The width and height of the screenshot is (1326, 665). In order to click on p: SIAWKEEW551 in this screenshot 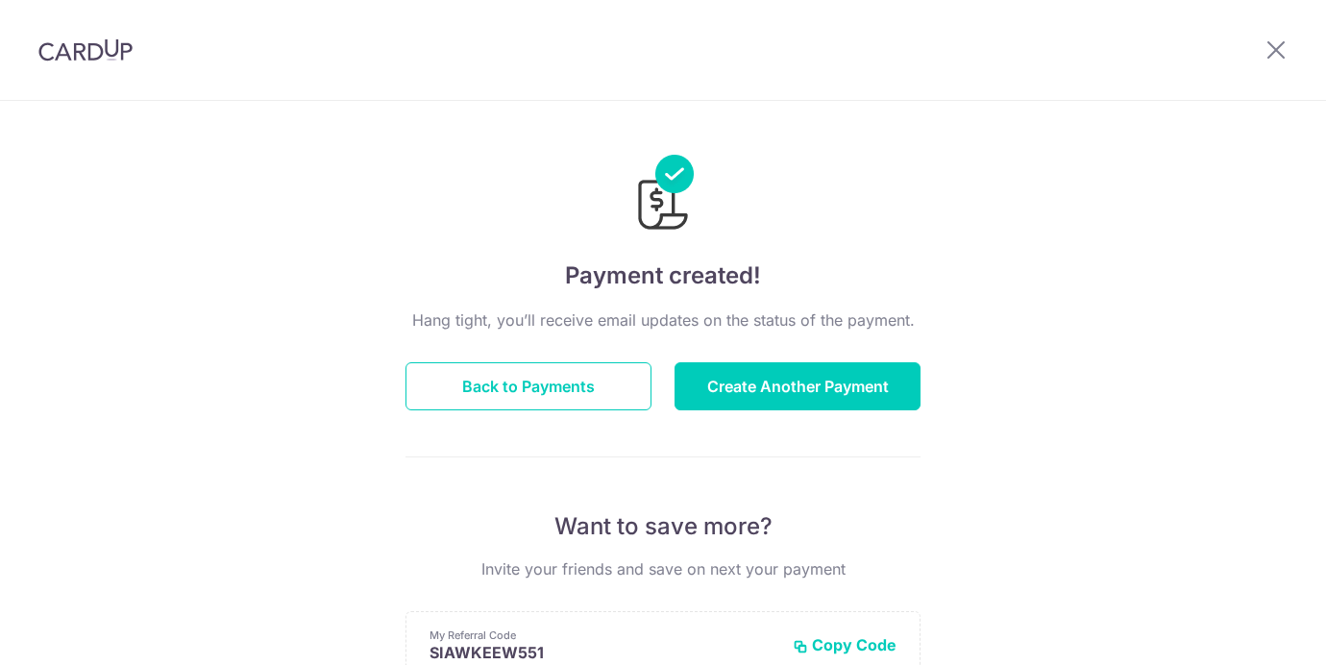, I will do `click(603, 652)`.